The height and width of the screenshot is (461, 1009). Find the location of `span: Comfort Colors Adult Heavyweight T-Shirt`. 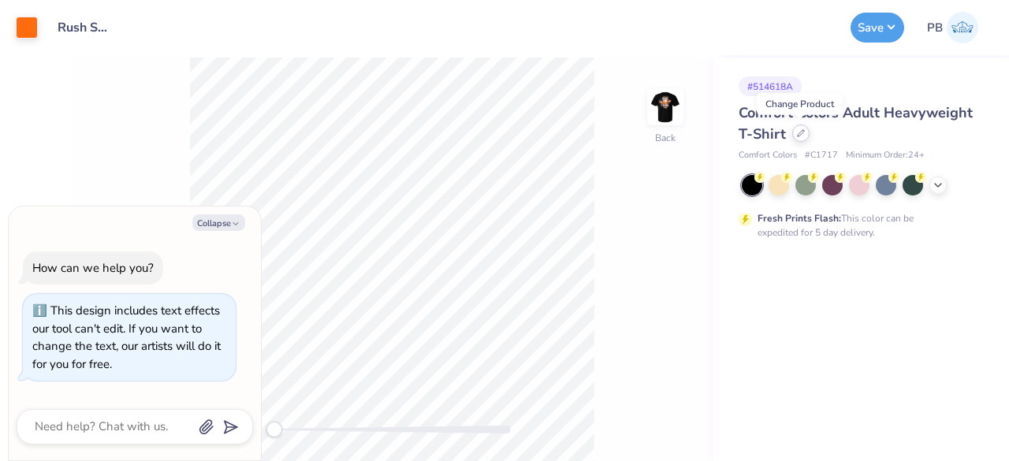

span: Comfort Colors Adult Heavyweight T-Shirt is located at coordinates (855, 123).